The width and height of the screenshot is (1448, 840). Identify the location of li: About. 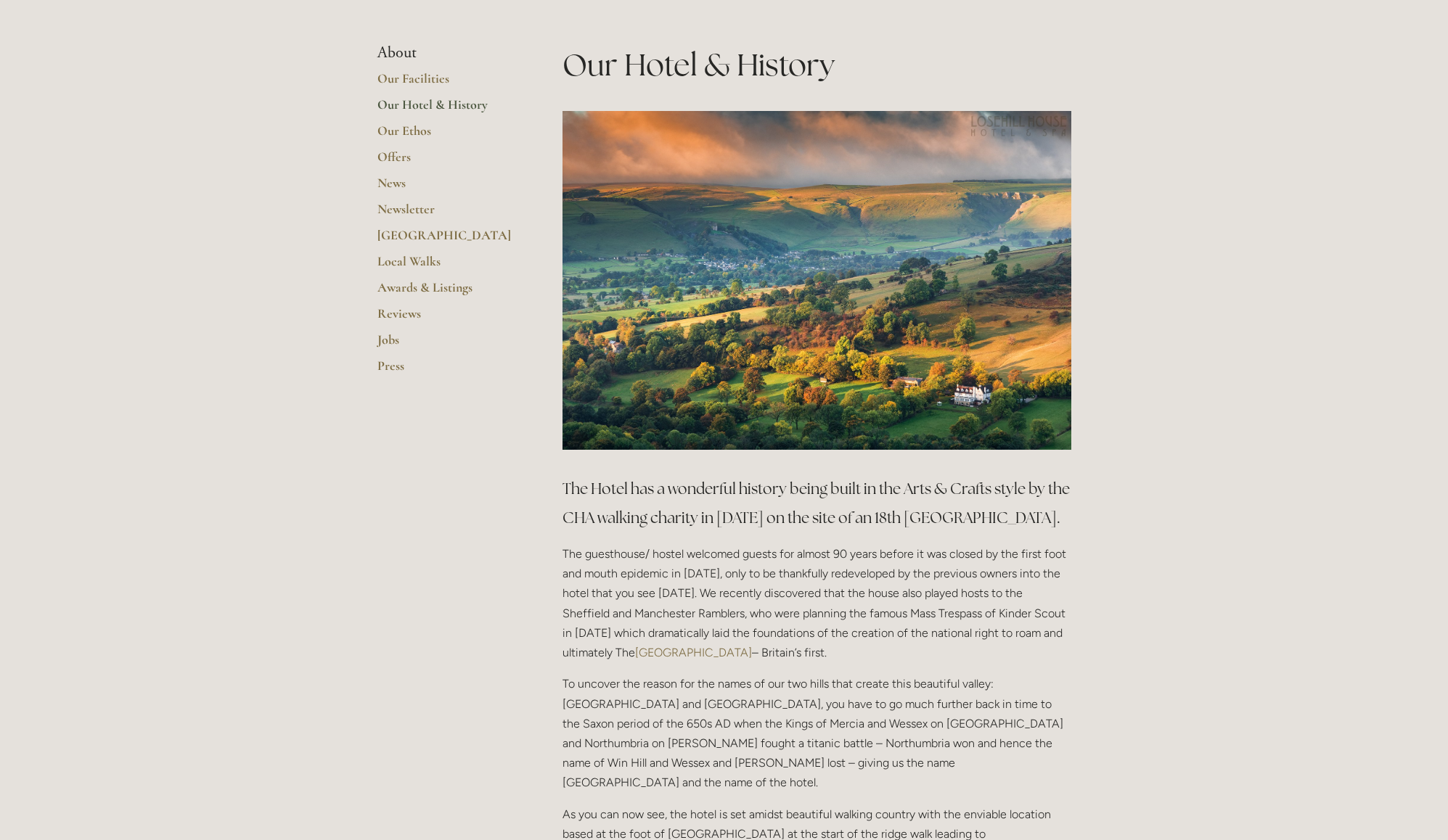
(446, 53).